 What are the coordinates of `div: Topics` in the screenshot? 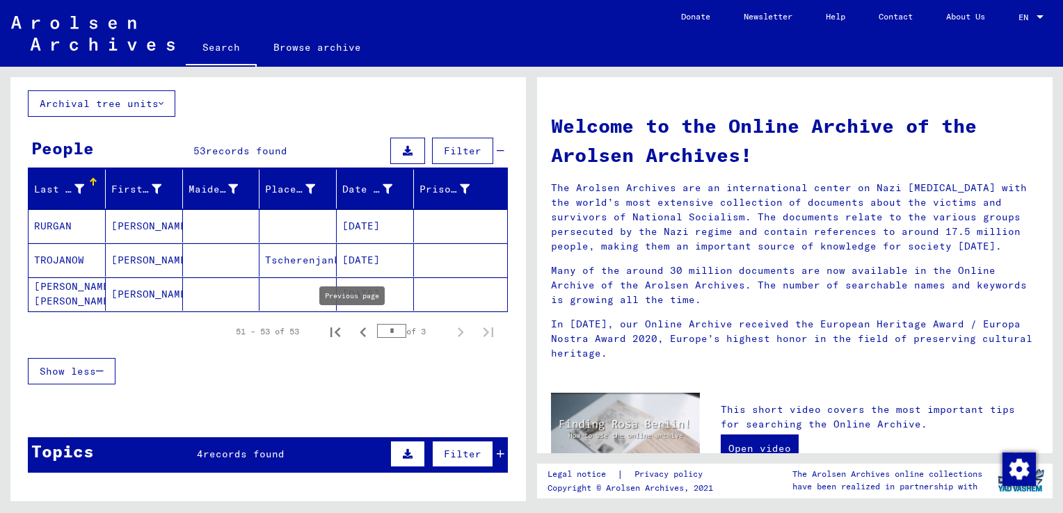 It's located at (63, 451).